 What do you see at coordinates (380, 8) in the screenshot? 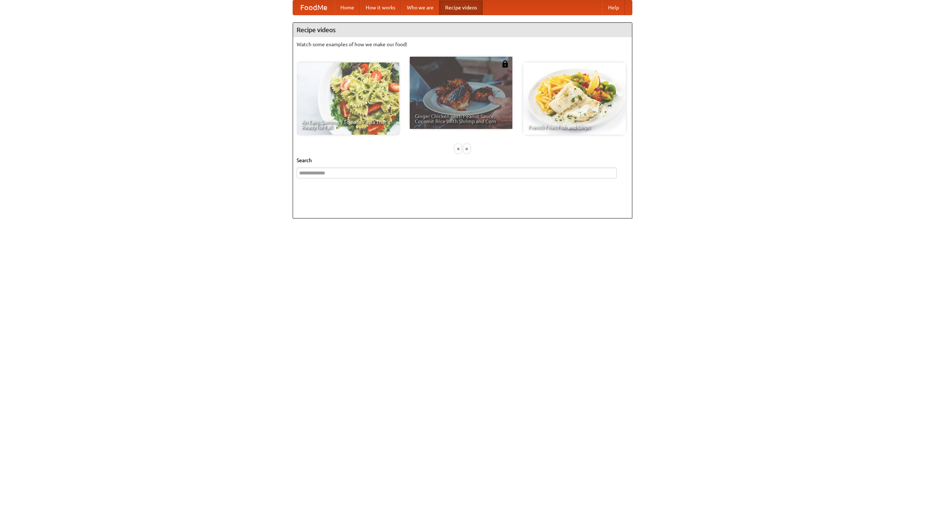
I see `a: How it works` at bounding box center [380, 8].